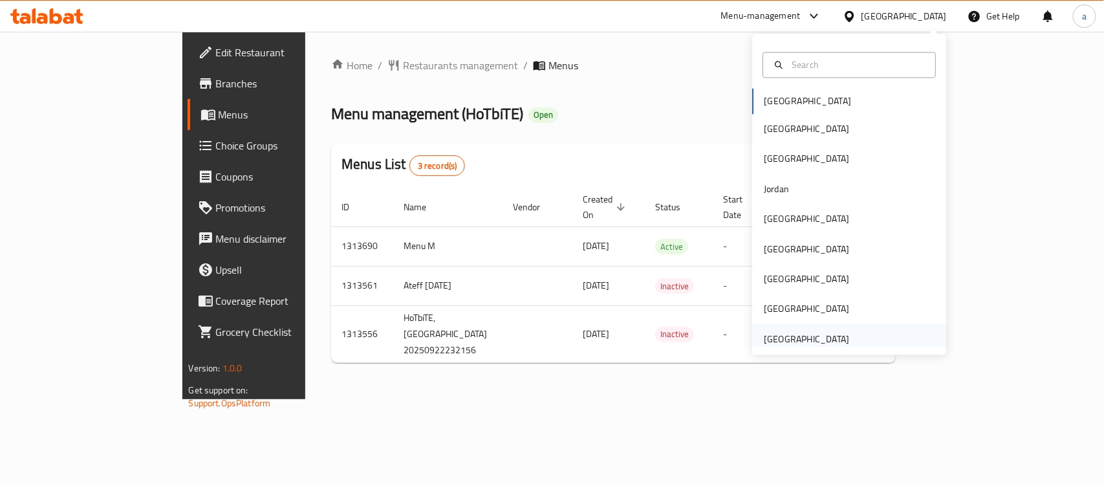  What do you see at coordinates (277, 301) in the screenshot?
I see `a: Coverage Report` at bounding box center [277, 301].